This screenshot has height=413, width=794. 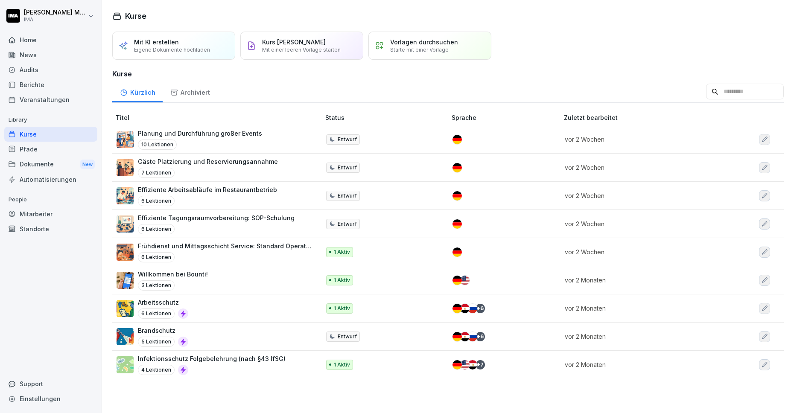 I want to click on p: Gäste Platzierung und Reservierungsannahme, so click(x=208, y=161).